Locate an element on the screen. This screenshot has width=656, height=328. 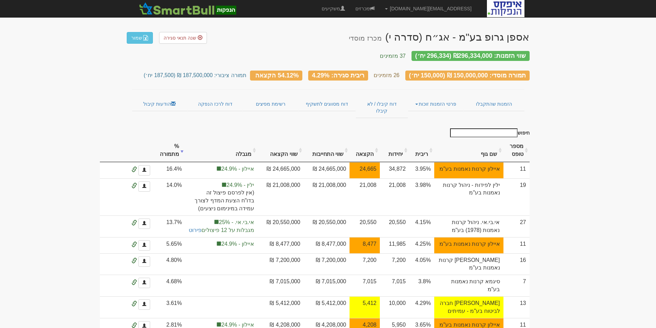
a: הזמנות שהתקבלו is located at coordinates (494, 104).